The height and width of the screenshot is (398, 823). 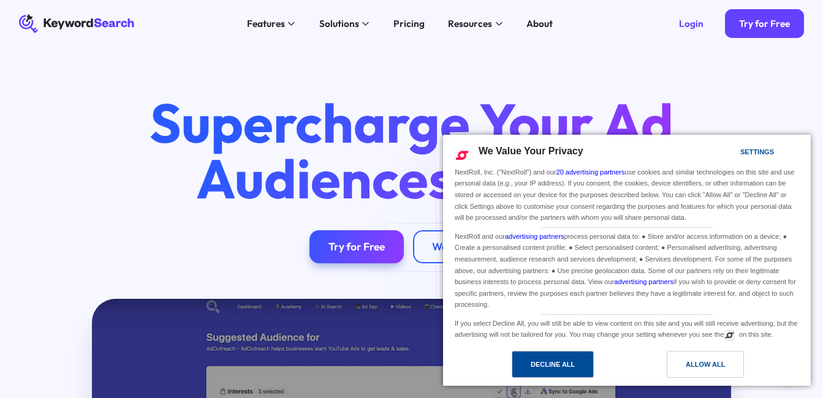 I want to click on a: Settings, so click(x=733, y=153).